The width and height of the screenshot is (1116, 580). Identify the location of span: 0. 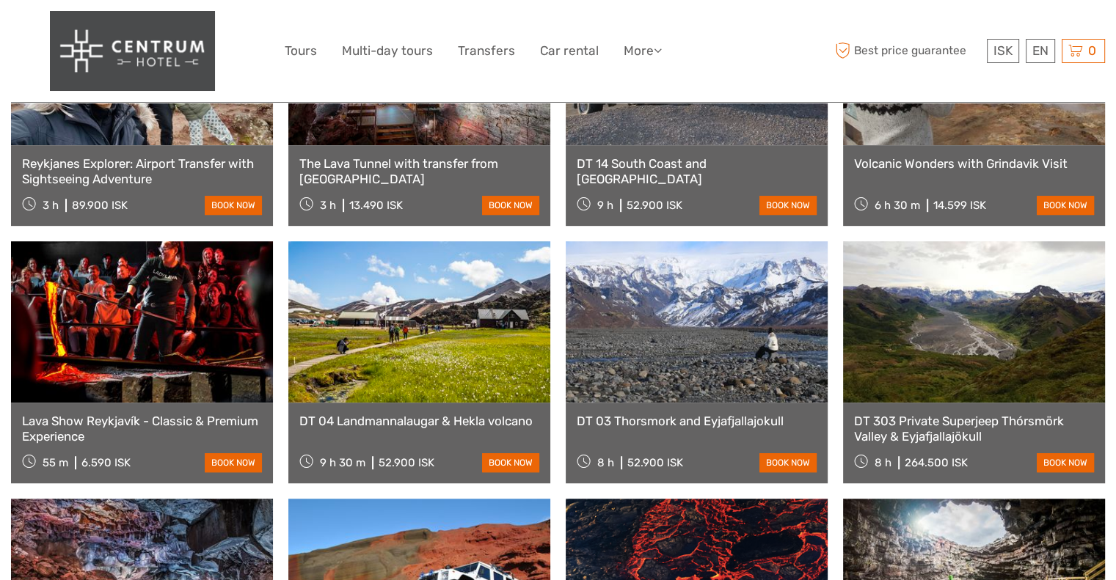
(1092, 51).